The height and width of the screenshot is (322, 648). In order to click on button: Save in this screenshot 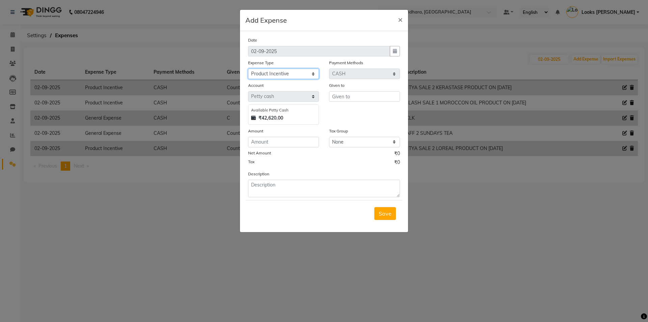, I will do `click(385, 213)`.